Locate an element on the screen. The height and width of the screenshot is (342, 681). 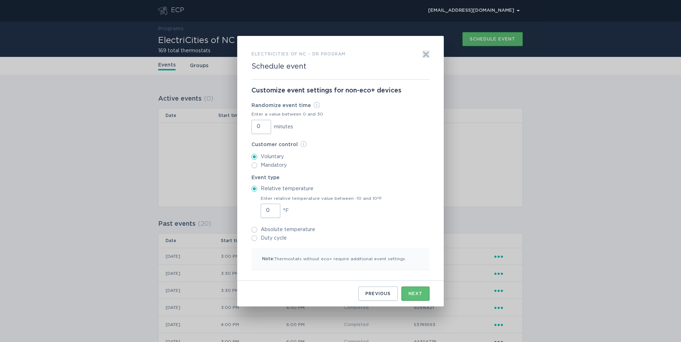
h2: Schedule event is located at coordinates (279, 67).